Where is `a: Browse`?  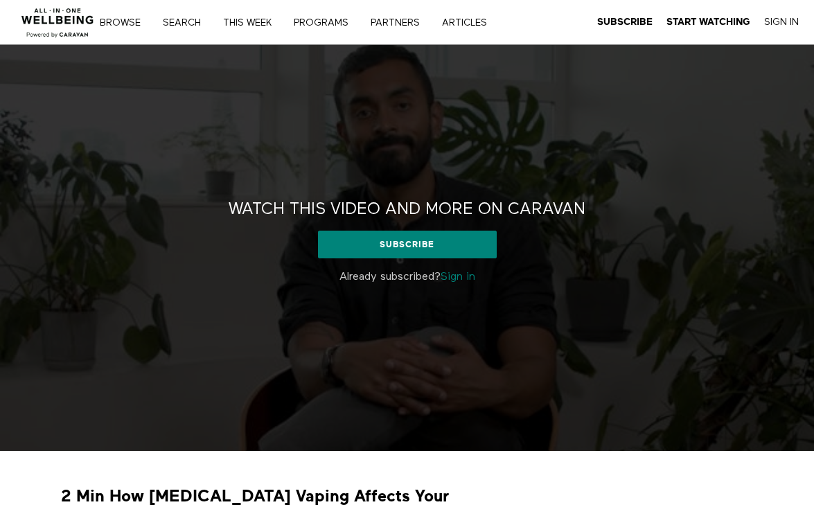
a: Browse is located at coordinates (125, 23).